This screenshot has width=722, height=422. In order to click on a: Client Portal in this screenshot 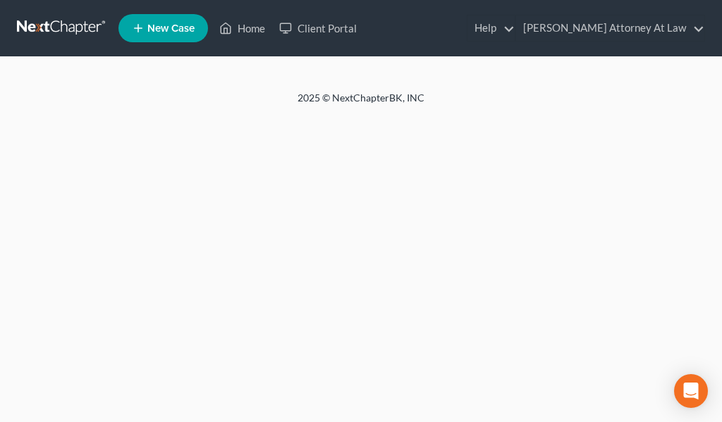, I will do `click(318, 28)`.